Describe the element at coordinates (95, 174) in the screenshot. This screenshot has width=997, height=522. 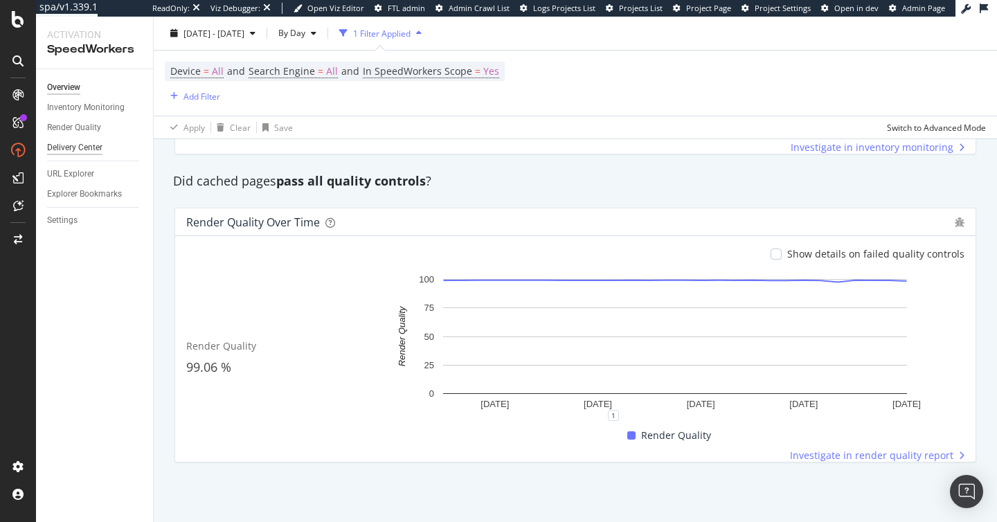
I see `a: URL Explorer` at that location.